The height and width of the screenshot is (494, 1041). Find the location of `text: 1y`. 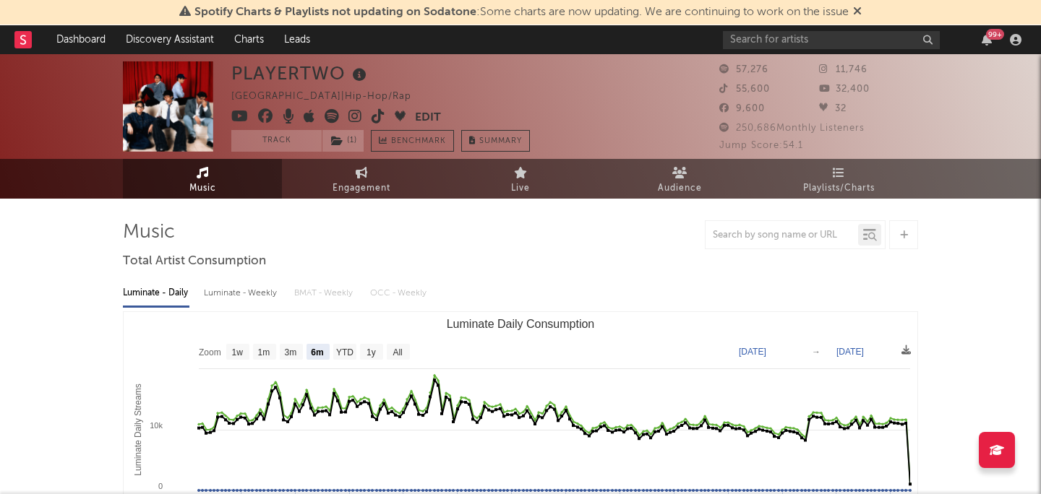

text: 1y is located at coordinates (371, 353).